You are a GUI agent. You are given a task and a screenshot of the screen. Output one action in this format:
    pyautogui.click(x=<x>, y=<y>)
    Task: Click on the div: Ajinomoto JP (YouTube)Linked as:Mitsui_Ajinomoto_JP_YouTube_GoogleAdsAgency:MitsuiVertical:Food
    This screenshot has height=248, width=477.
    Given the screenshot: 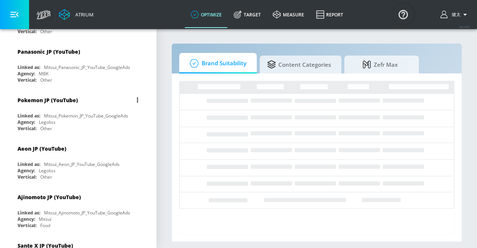 What is the action you would take?
    pyautogui.click(x=78, y=209)
    